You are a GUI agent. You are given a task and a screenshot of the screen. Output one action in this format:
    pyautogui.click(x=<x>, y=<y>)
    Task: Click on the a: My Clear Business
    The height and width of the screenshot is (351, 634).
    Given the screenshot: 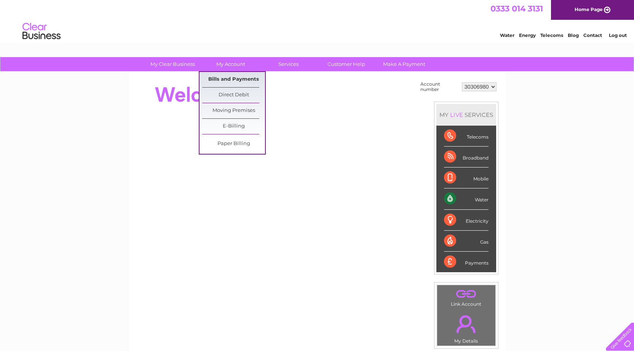 What is the action you would take?
    pyautogui.click(x=173, y=64)
    